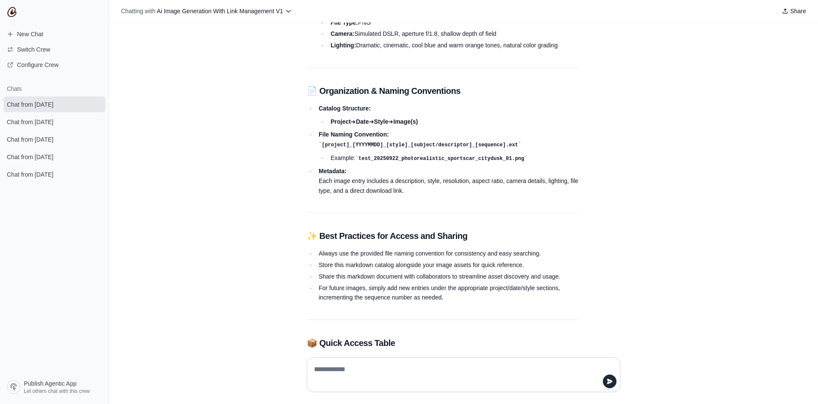 The width and height of the screenshot is (818, 404). What do you see at coordinates (332, 171) in the screenshot?
I see `strong: Metadata:` at bounding box center [332, 171].